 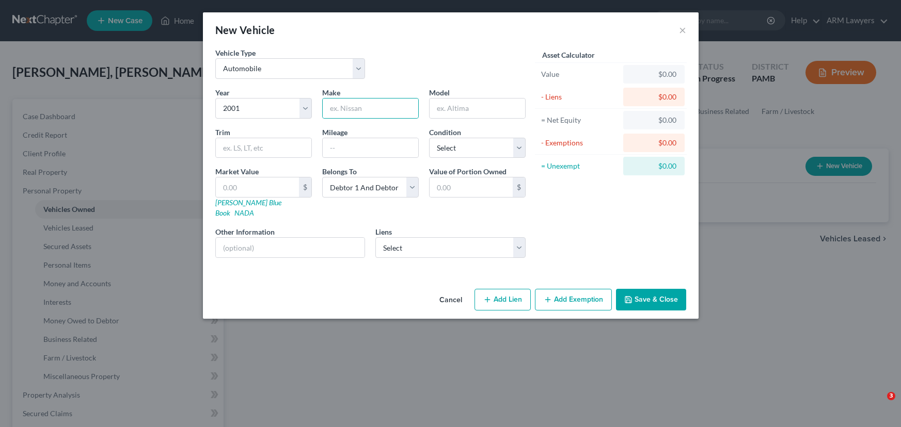 I want to click on label: Vehicle Type, so click(x=235, y=53).